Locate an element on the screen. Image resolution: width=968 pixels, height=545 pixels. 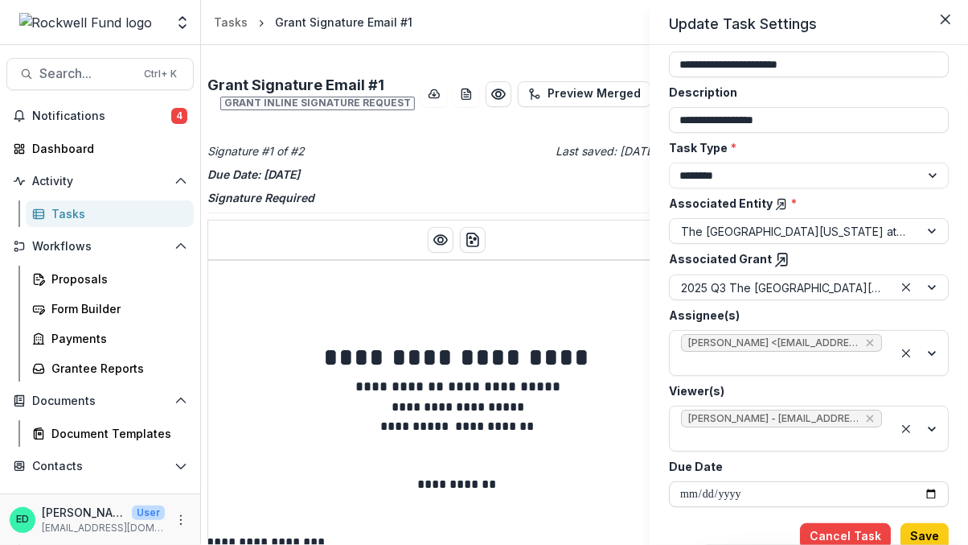
label: Associated Grant is located at coordinates (804, 259).